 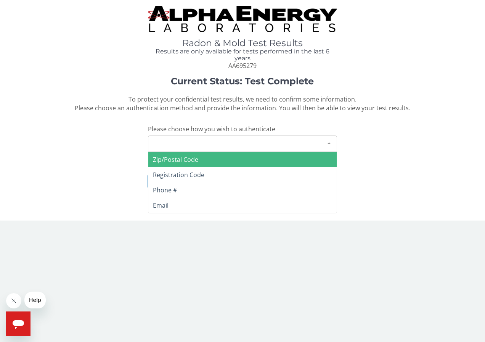 I want to click on h1: Radon & Mold Test Results, so click(x=243, y=43).